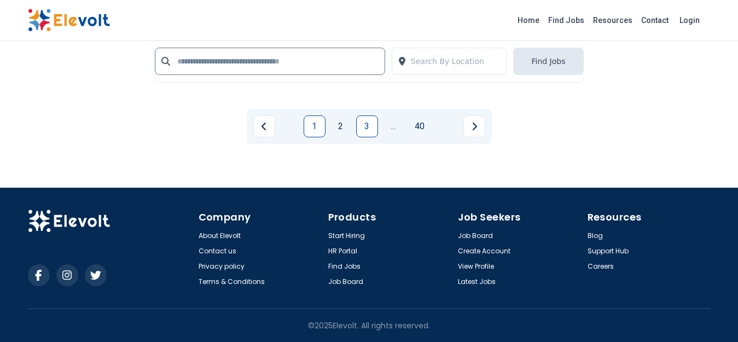  What do you see at coordinates (484, 251) in the screenshot?
I see `a: Create Account` at bounding box center [484, 251].